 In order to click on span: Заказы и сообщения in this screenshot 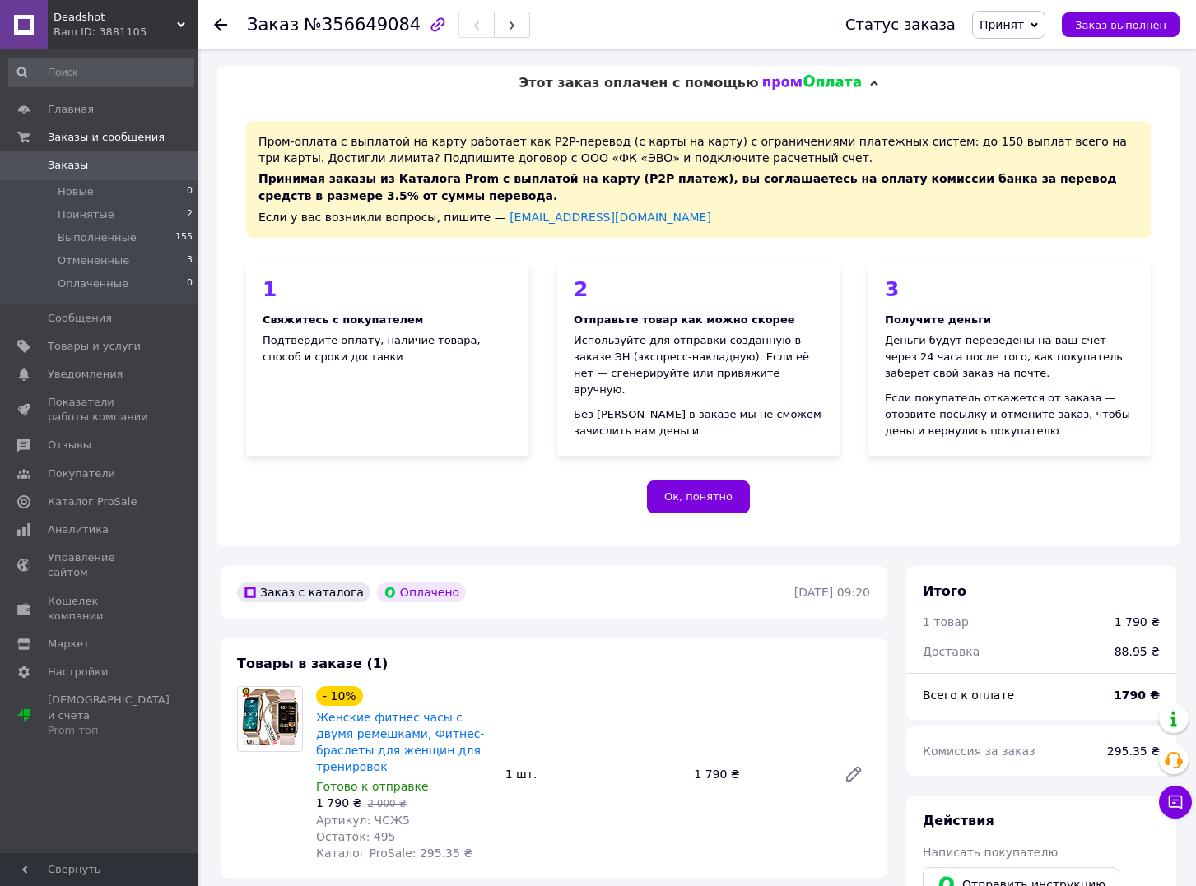, I will do `click(106, 137)`.